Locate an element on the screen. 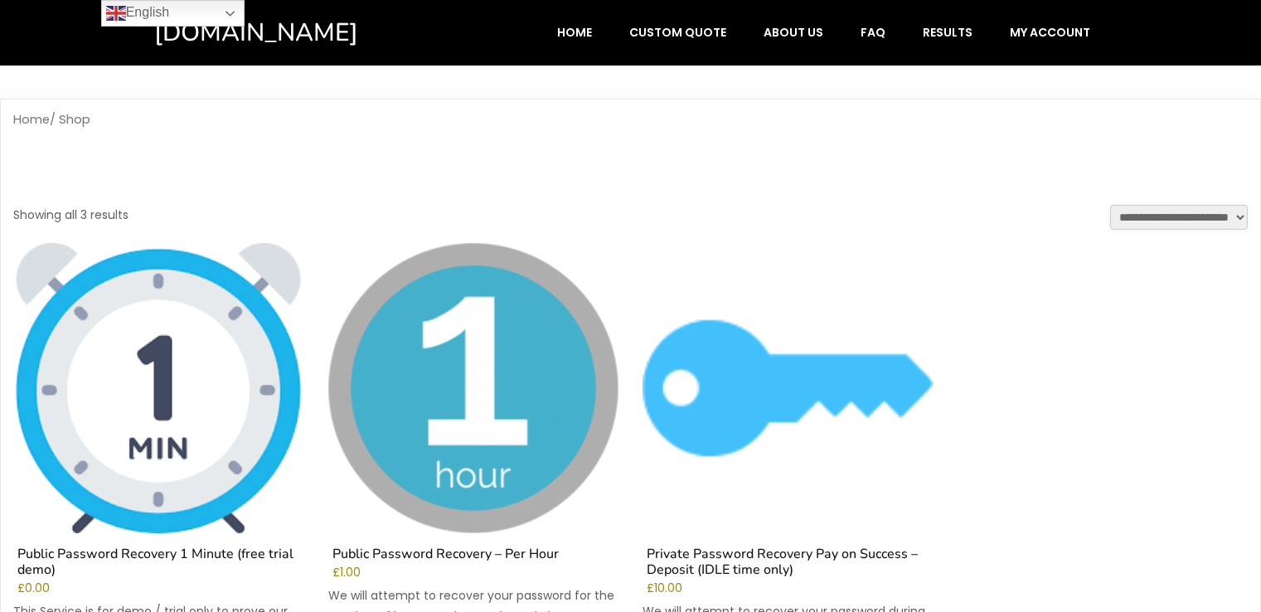 The width and height of the screenshot is (1261, 612). img: Public Password Recovery 1 Minute (free trial demo) is located at coordinates (158, 388).